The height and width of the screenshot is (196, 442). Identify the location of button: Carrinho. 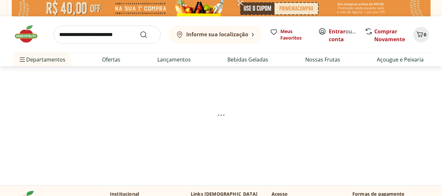
(421, 35).